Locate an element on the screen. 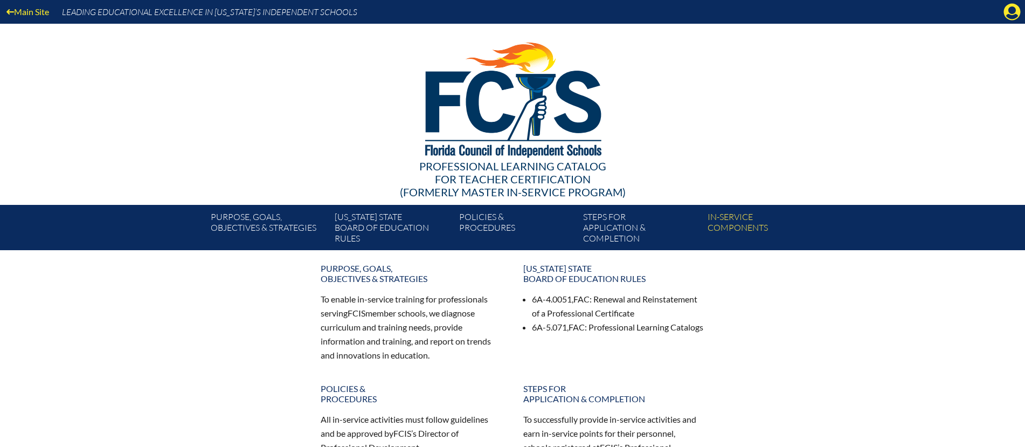 This screenshot has height=447, width=1025. svg: Manage account is located at coordinates (1012, 12).